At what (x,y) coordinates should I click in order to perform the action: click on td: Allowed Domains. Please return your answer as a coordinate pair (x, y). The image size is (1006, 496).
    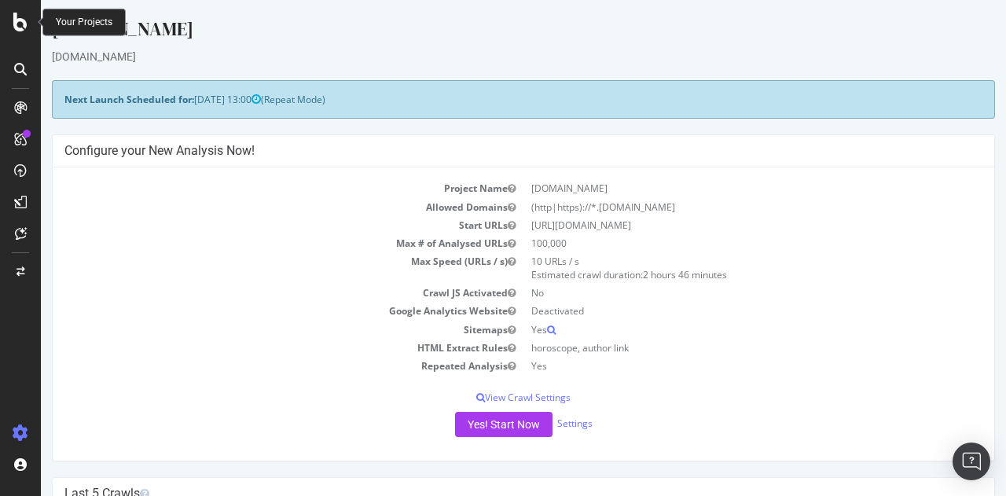
    Looking at the image, I should click on (253, 207).